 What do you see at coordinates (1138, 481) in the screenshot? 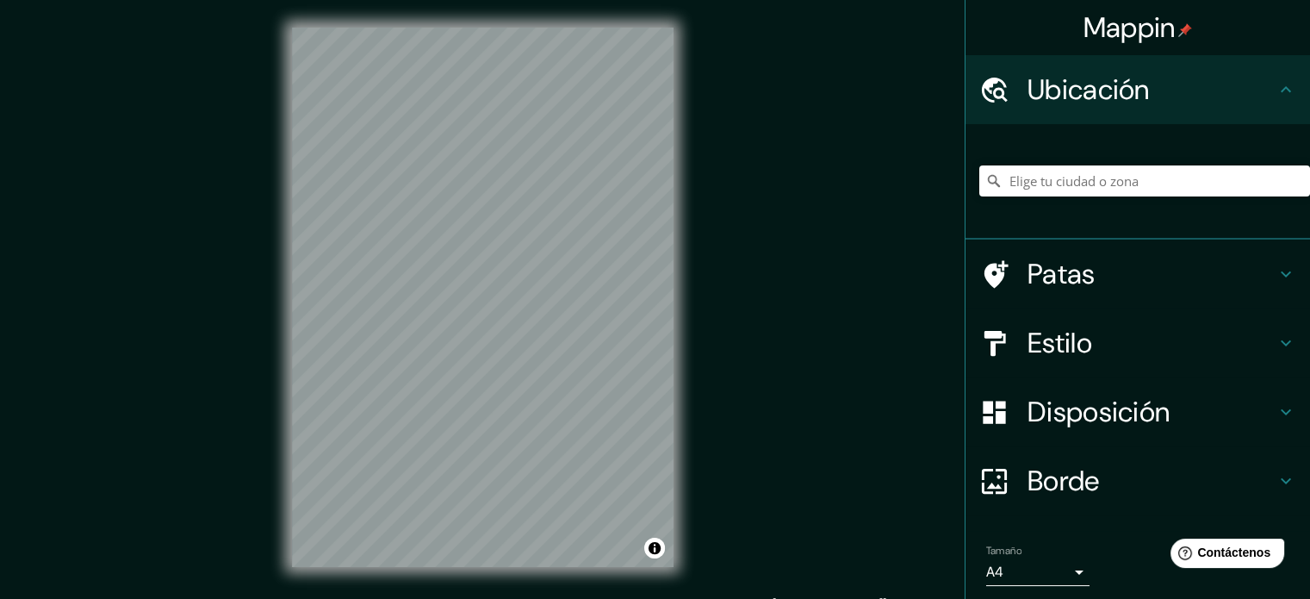
I see `div: Borde` at bounding box center [1138, 481].